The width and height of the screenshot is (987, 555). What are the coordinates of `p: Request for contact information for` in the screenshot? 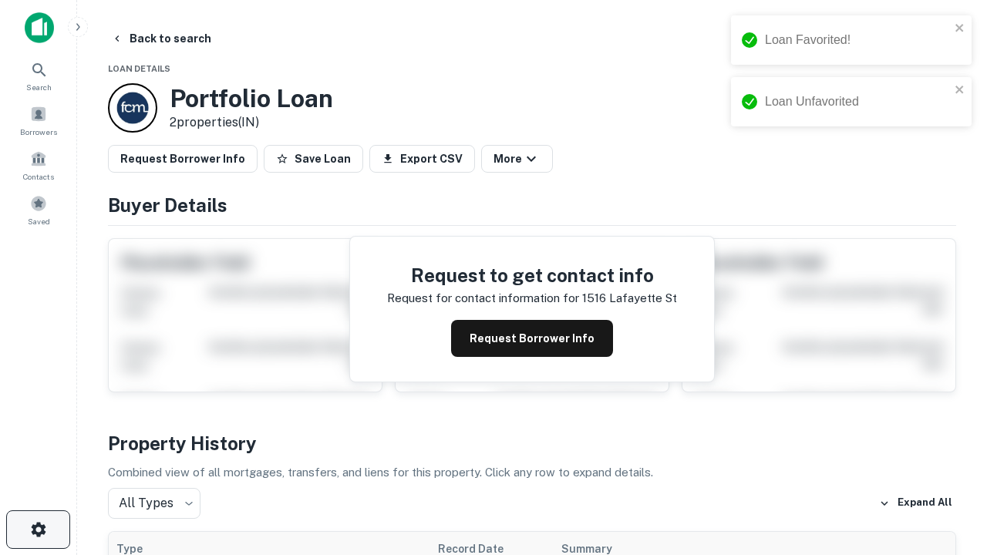 It's located at (483, 298).